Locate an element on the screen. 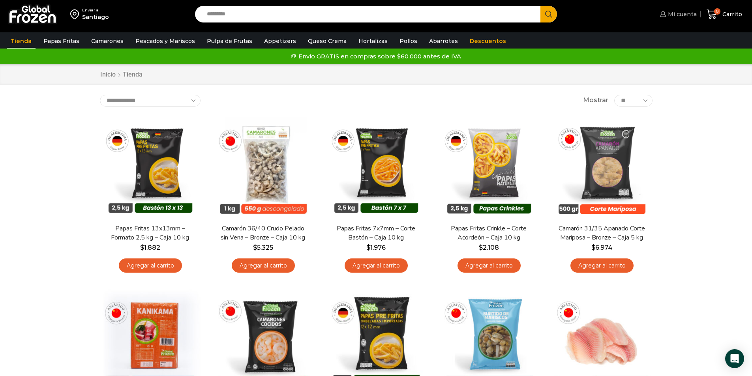  div: Enviar a is located at coordinates (96, 10).